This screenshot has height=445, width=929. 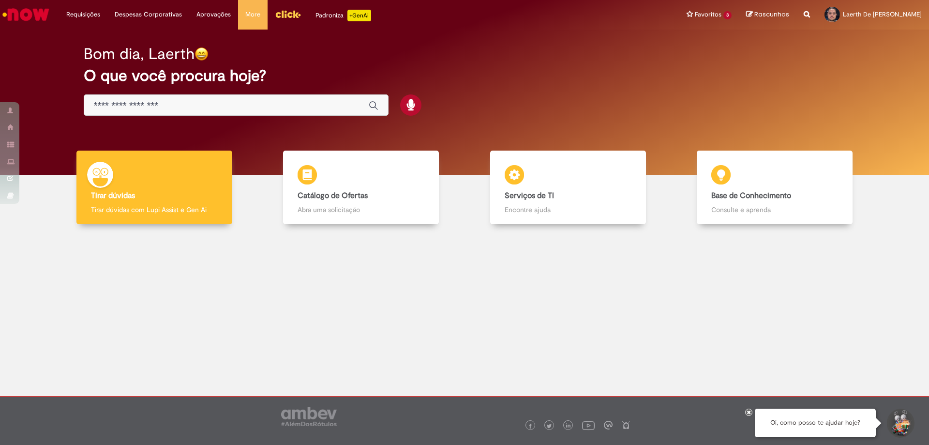 I want to click on span: Requisições, so click(x=83, y=15).